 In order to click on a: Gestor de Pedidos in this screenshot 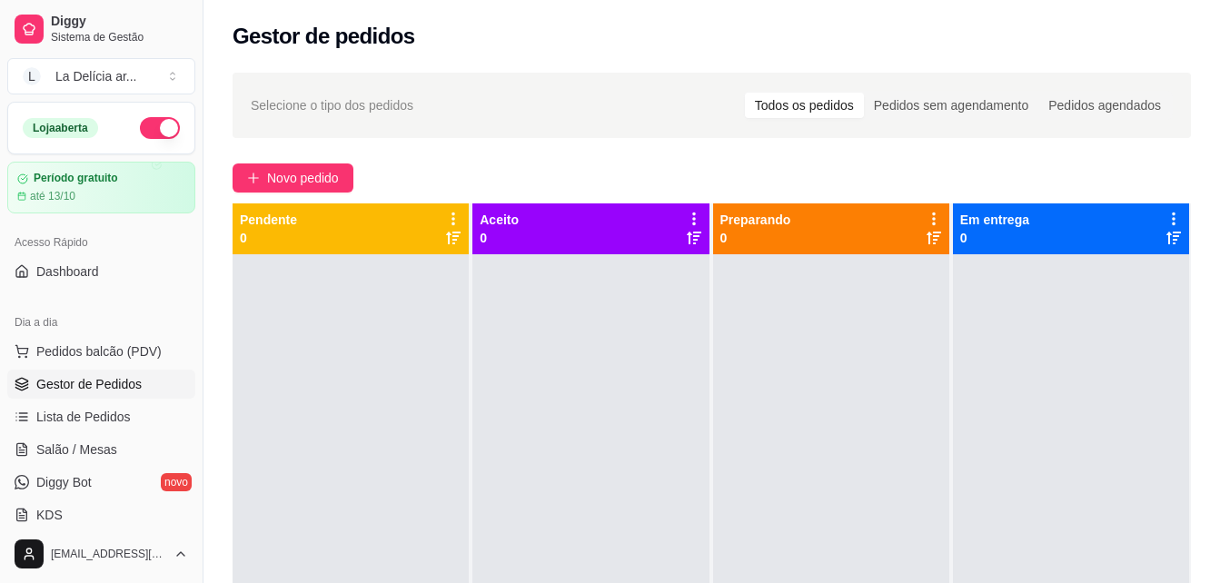, I will do `click(101, 384)`.